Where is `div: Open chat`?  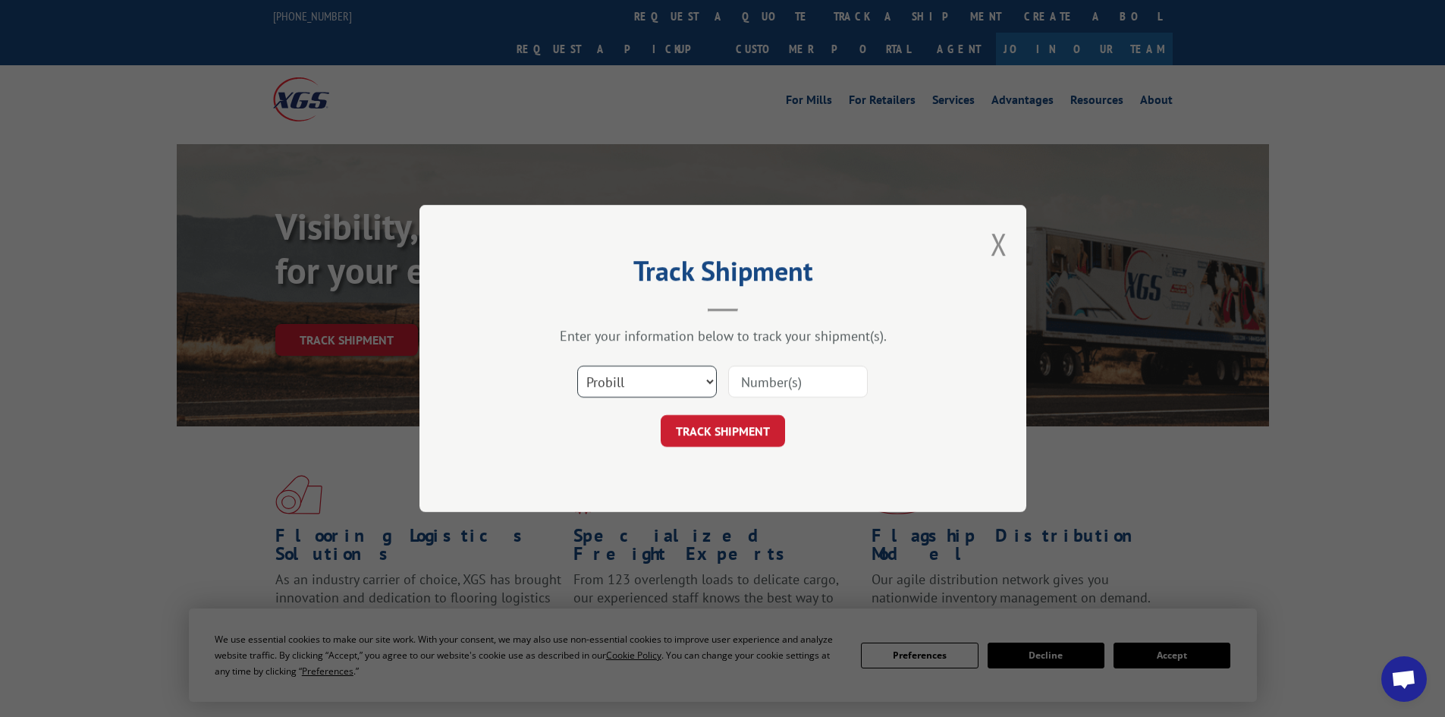 div: Open chat is located at coordinates (1404, 679).